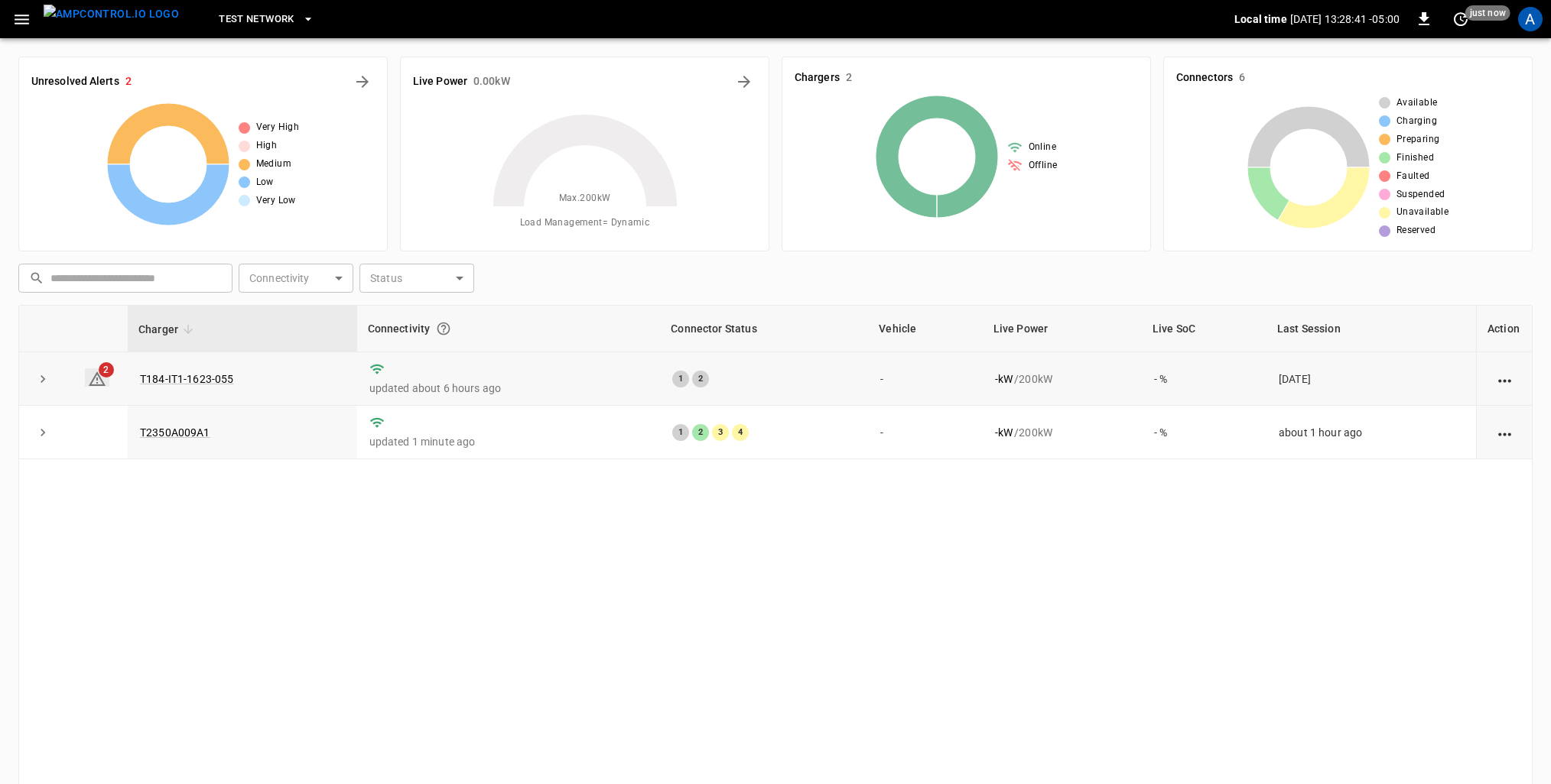 This screenshot has width=1551, height=784. I want to click on h6: Chargers, so click(817, 78).